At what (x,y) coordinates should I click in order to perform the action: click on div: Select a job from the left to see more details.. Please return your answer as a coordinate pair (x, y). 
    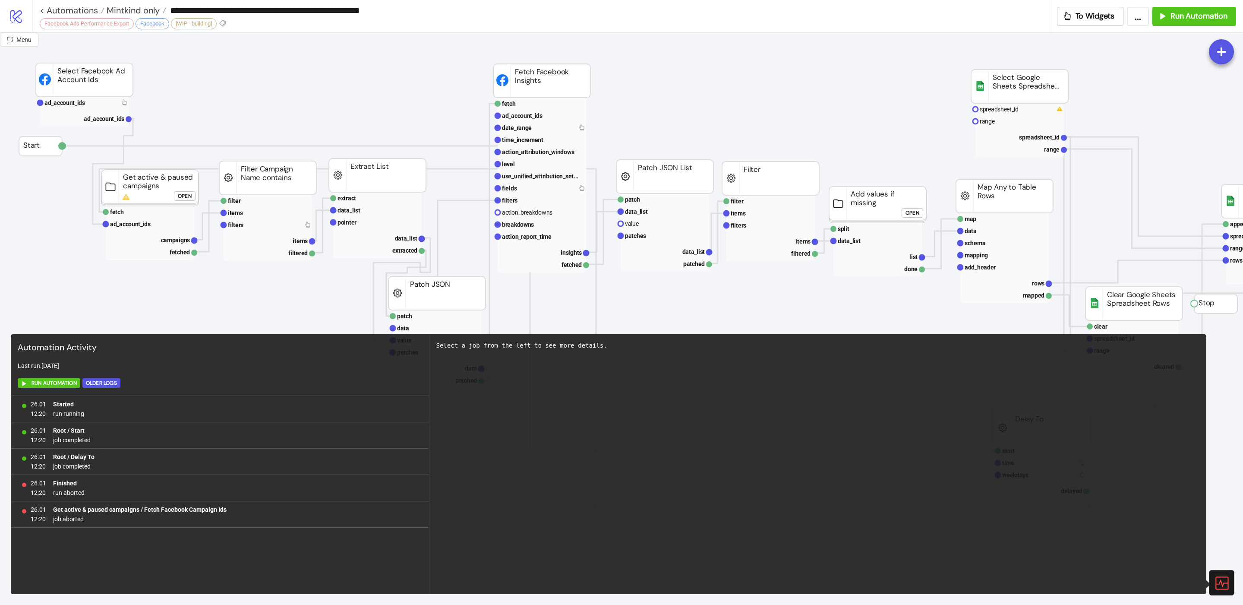
    Looking at the image, I should click on (818, 345).